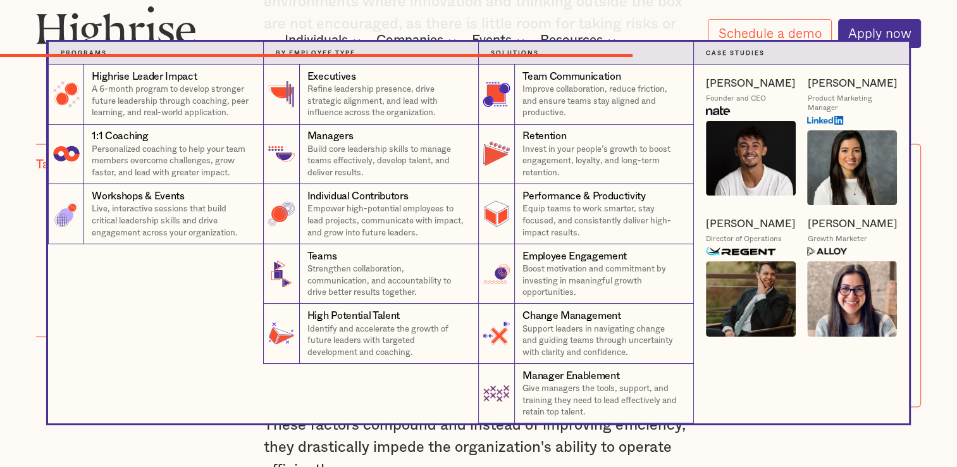 This screenshot has width=957, height=467. What do you see at coordinates (171, 101) in the screenshot?
I see `p: A 6-month program to develop stronger future leadership through coaching, peer learning, and real...` at bounding box center [171, 101].